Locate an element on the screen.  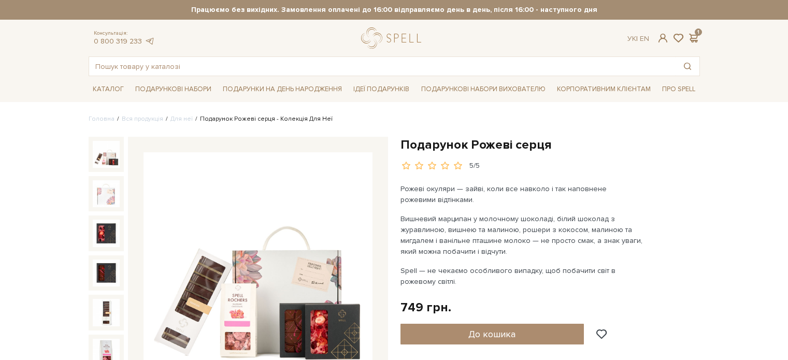
button: Пошук товару у каталозі is located at coordinates (688, 66).